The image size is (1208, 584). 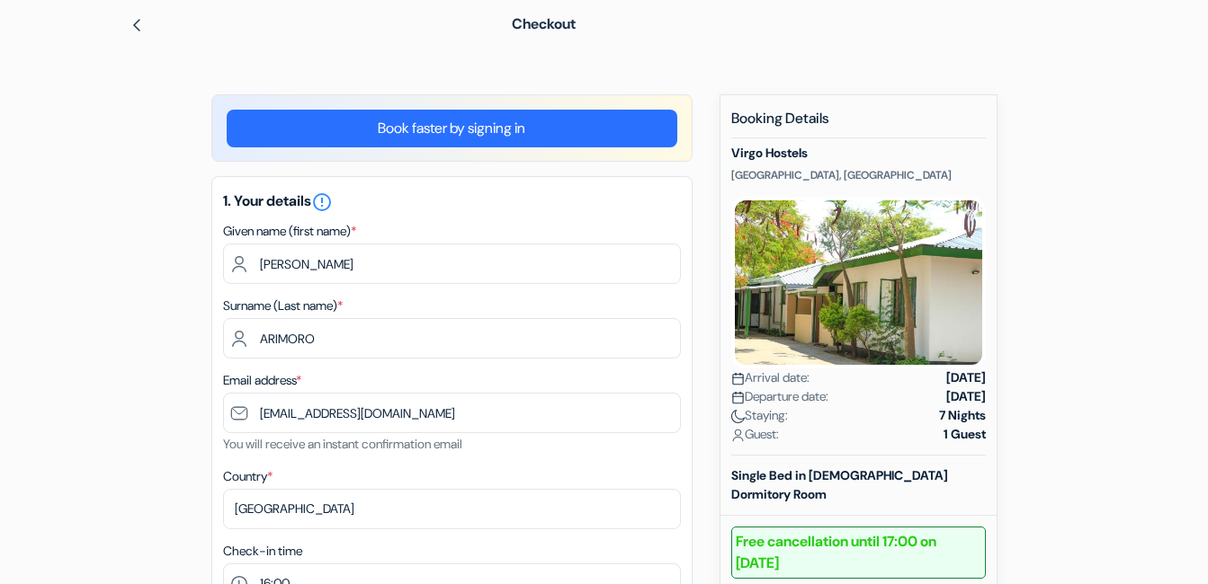 What do you see at coordinates (137, 25) in the screenshot?
I see `img: left_arrow.svg` at bounding box center [137, 25].